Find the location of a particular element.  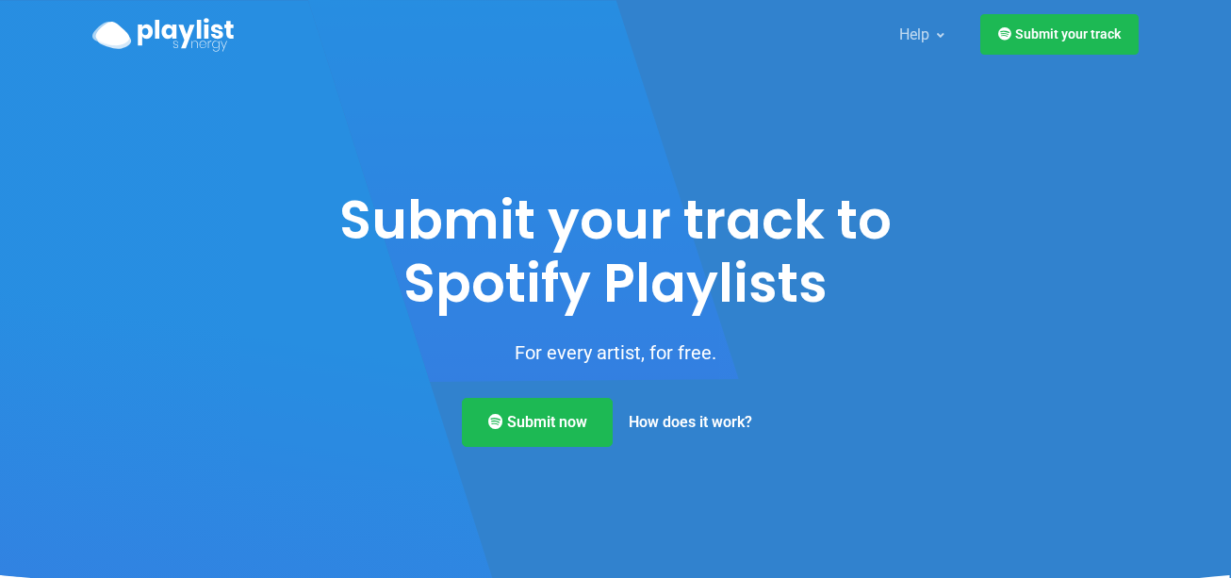

img: Playlist Synergy Logo is located at coordinates (163, 35).